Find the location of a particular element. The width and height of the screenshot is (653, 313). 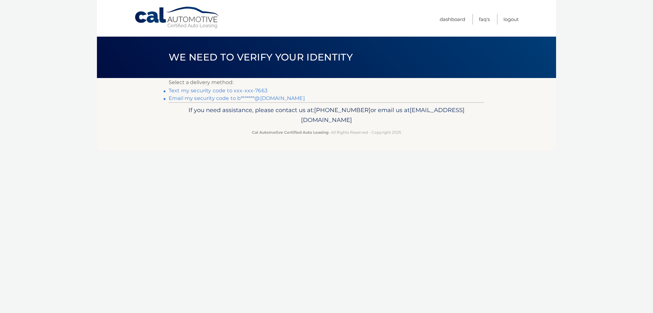

a: Dashboard is located at coordinates (452, 19).